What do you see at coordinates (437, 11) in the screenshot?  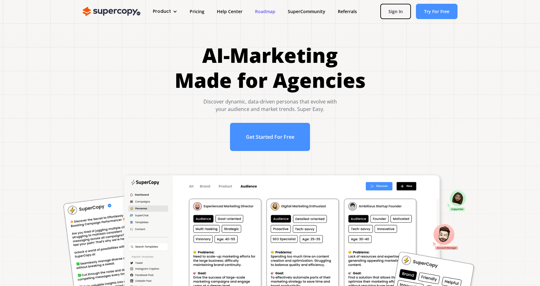 I see `a: Try For Free` at bounding box center [437, 11].